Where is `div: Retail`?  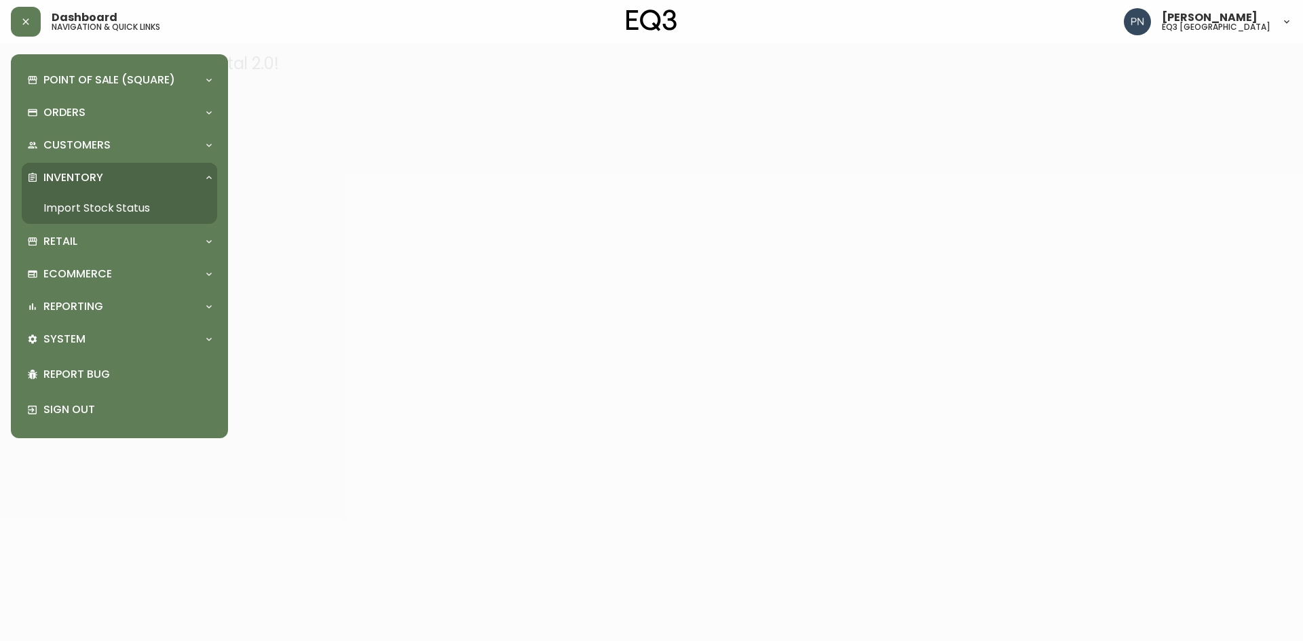
div: Retail is located at coordinates (119, 242).